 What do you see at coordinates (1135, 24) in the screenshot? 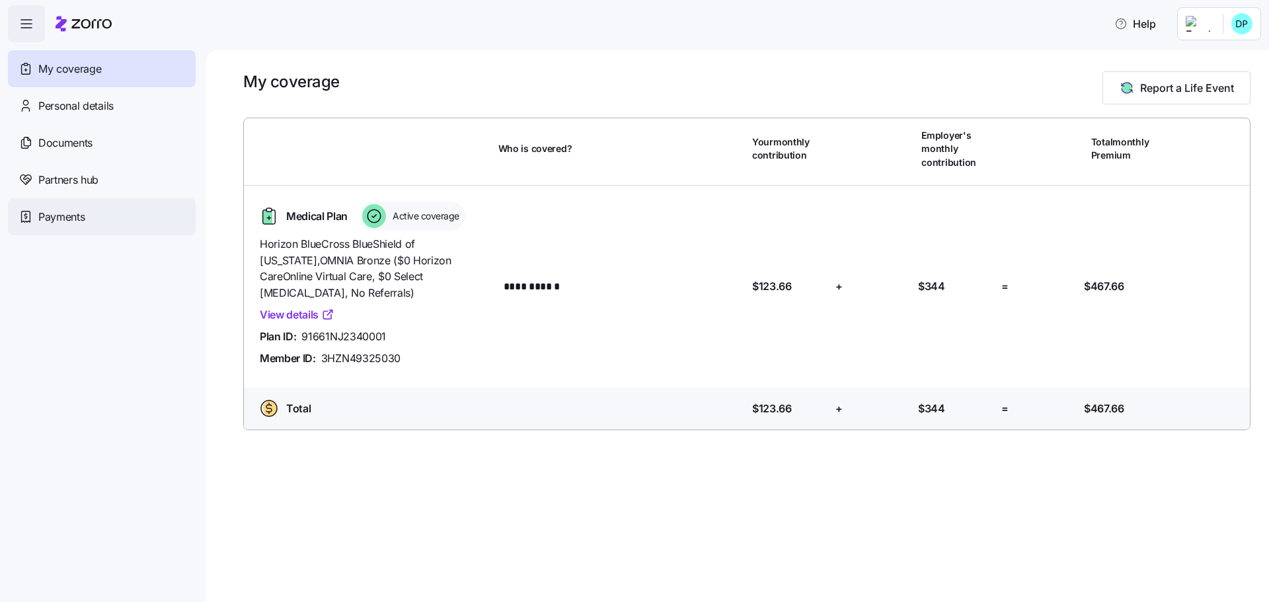
I see `button: Help` at bounding box center [1135, 24].